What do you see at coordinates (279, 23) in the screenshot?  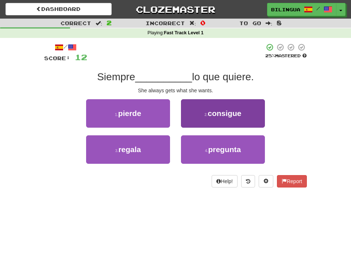 I see `span: 8` at bounding box center [279, 23].